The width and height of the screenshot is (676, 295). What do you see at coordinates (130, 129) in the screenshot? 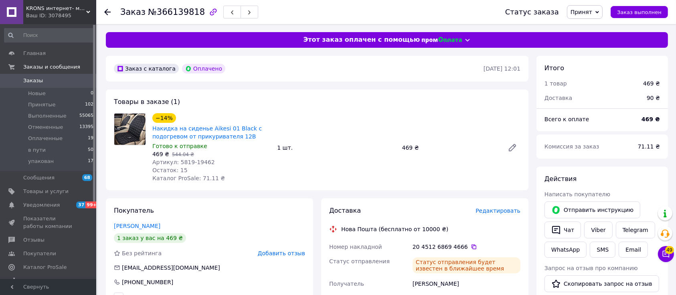
I see `img: Накидка на сиденье Aikesi 01 Black с подогревом от прикуривателя 12В` at bounding box center [130, 129].